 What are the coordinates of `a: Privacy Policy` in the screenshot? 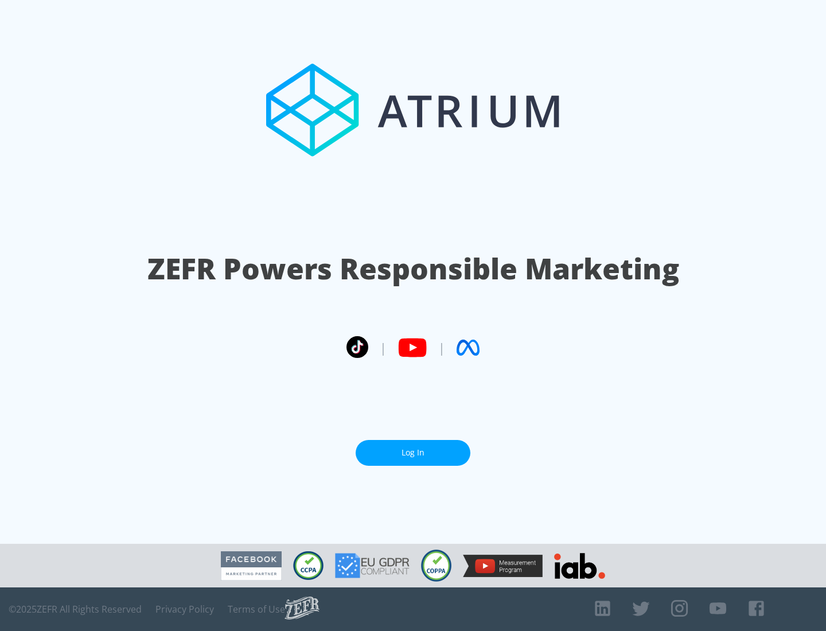 It's located at (185, 609).